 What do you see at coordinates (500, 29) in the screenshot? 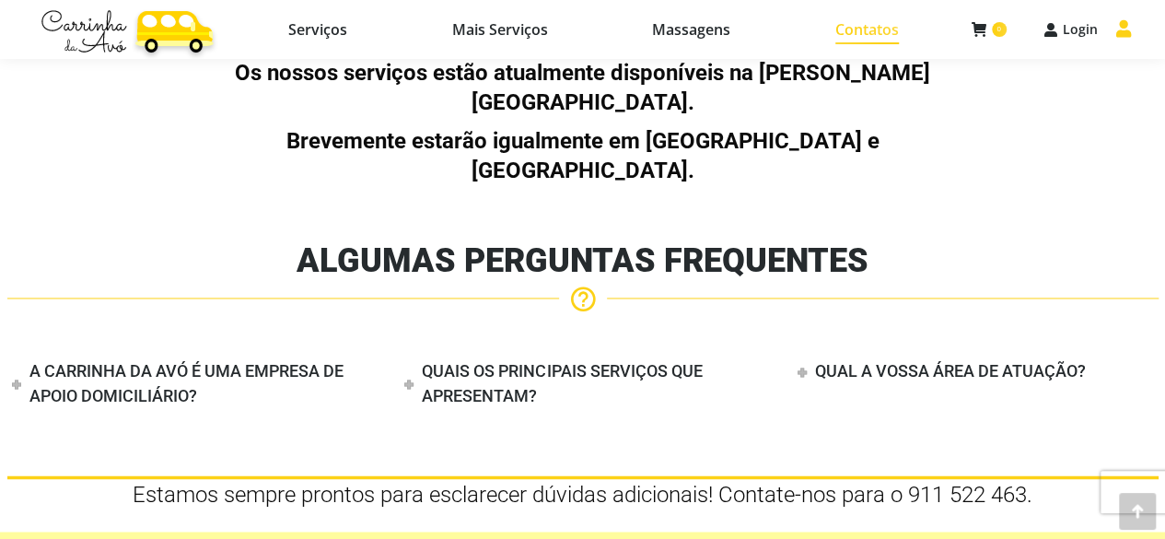
I see `a: Mais Serviços` at bounding box center [500, 29].